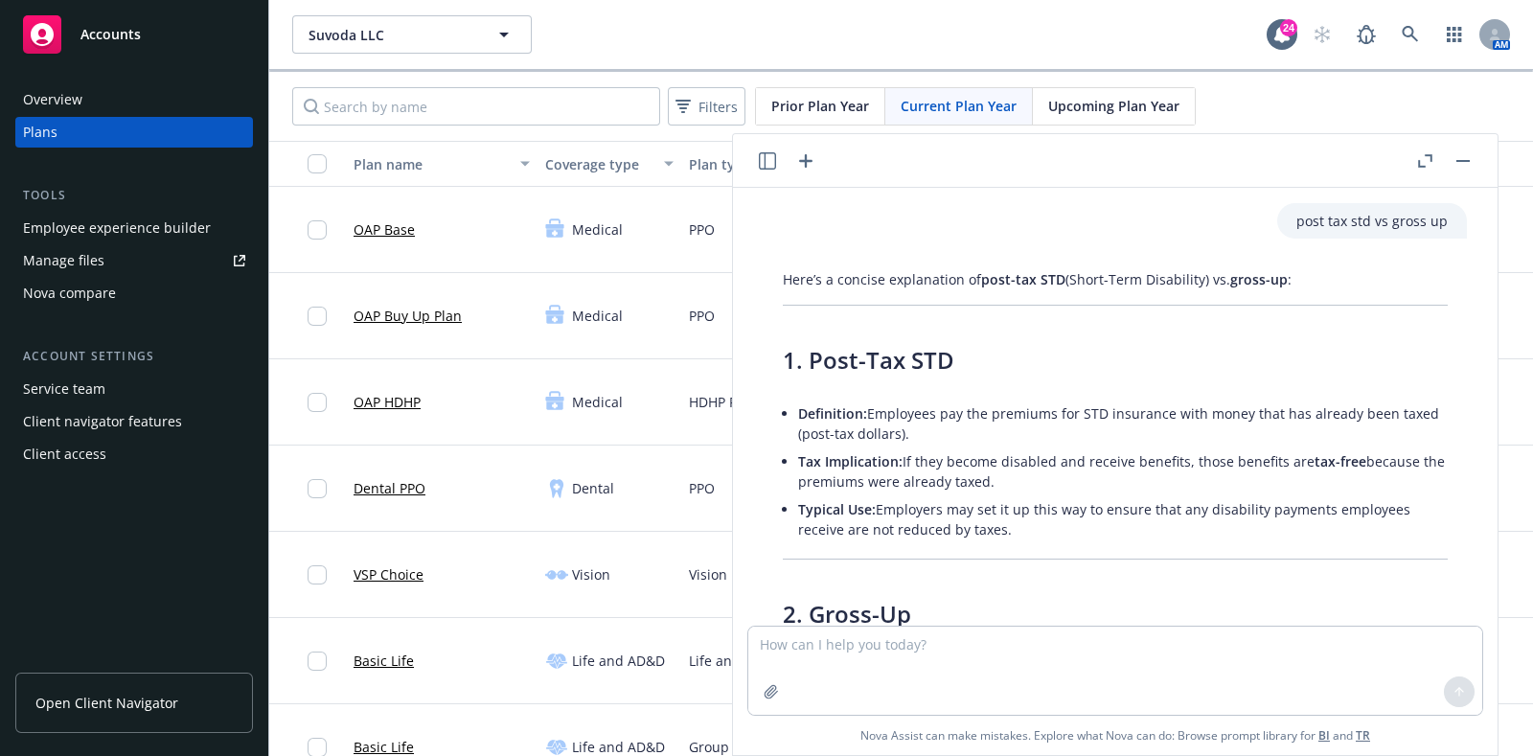  I want to click on a: Client access, so click(134, 454).